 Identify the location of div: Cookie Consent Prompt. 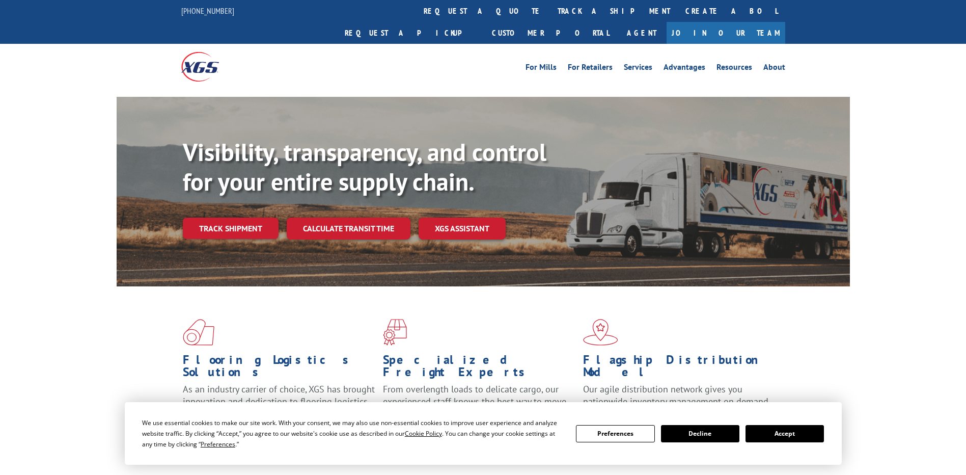
(483, 433).